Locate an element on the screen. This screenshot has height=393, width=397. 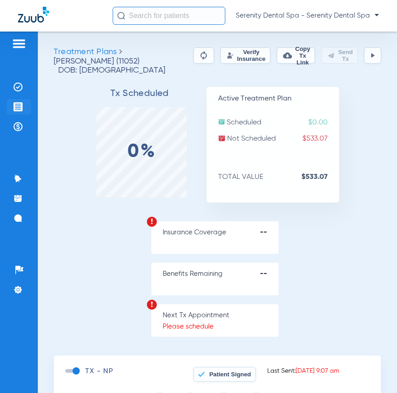
h3: TX - NP is located at coordinates (99, 371).